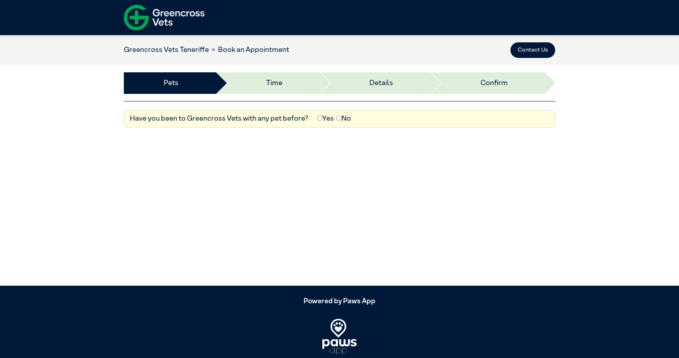 The image size is (679, 358). What do you see at coordinates (339, 118) in the screenshot?
I see `input: No` at bounding box center [339, 118].